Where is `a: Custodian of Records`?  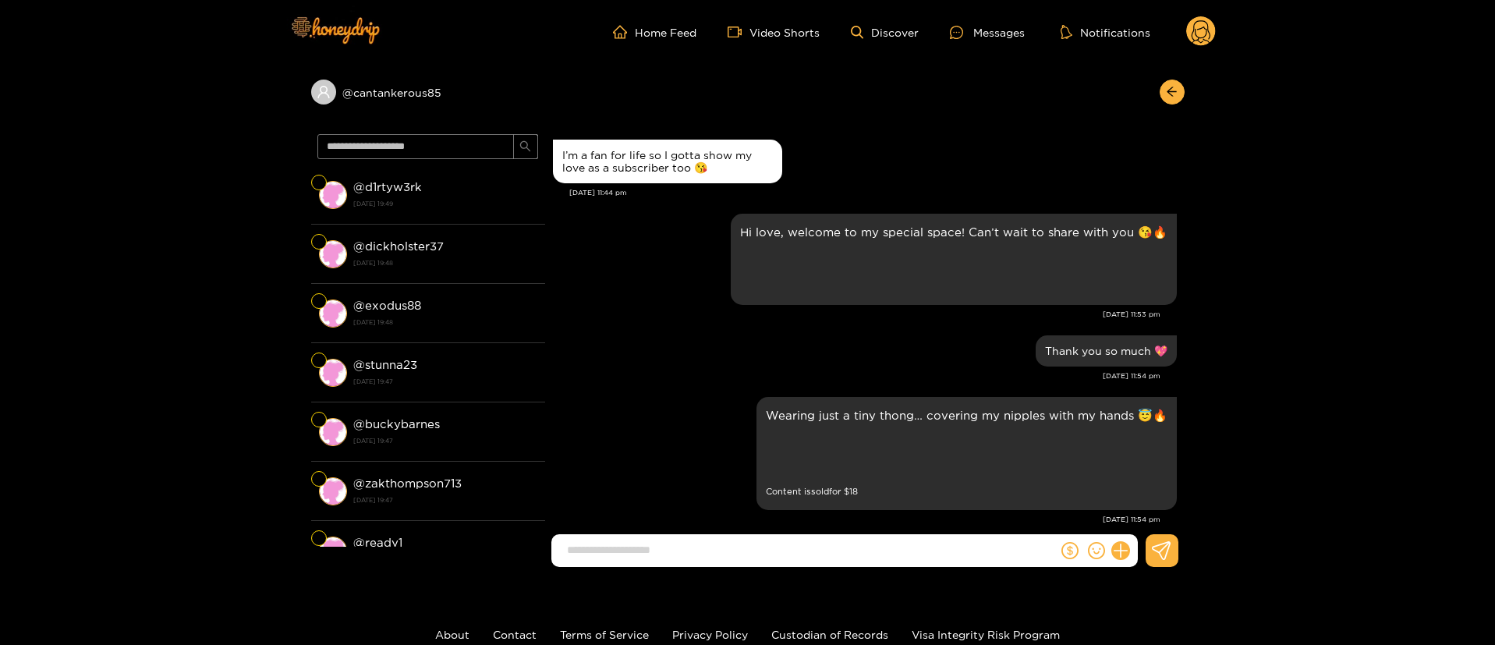 a: Custodian of Records is located at coordinates (830, 634).